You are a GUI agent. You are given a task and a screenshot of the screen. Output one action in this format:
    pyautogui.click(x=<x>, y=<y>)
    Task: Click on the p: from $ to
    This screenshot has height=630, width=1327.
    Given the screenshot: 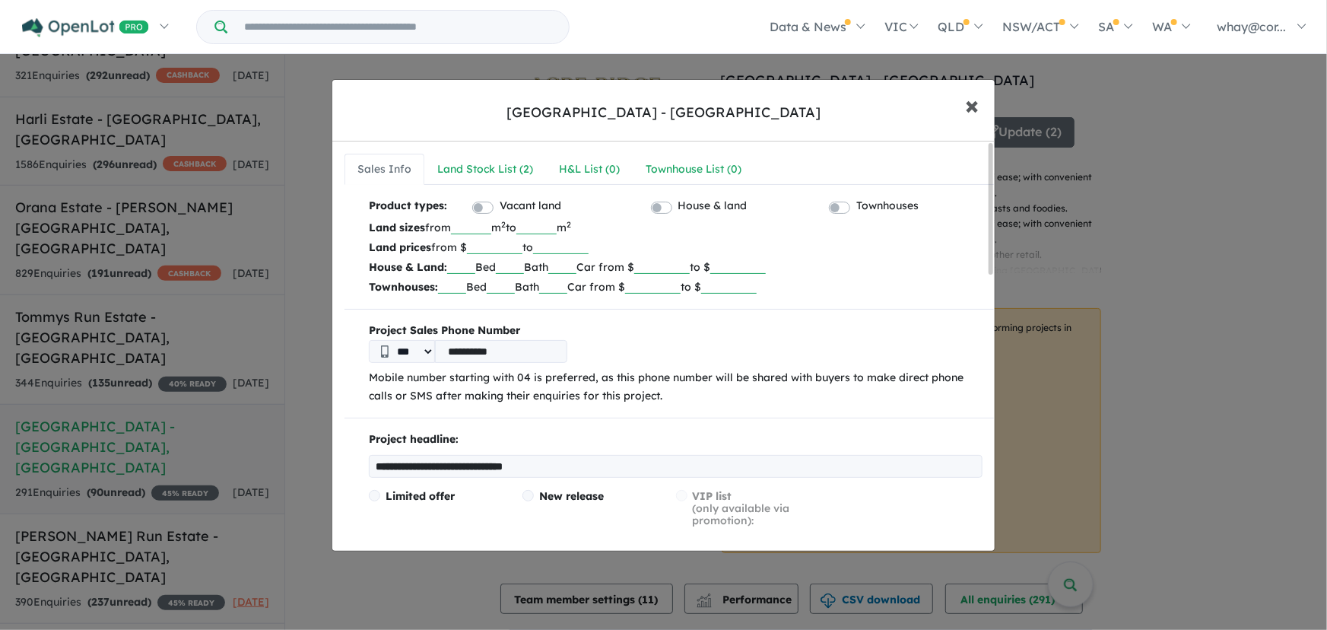 What is the action you would take?
    pyautogui.click(x=675, y=247)
    